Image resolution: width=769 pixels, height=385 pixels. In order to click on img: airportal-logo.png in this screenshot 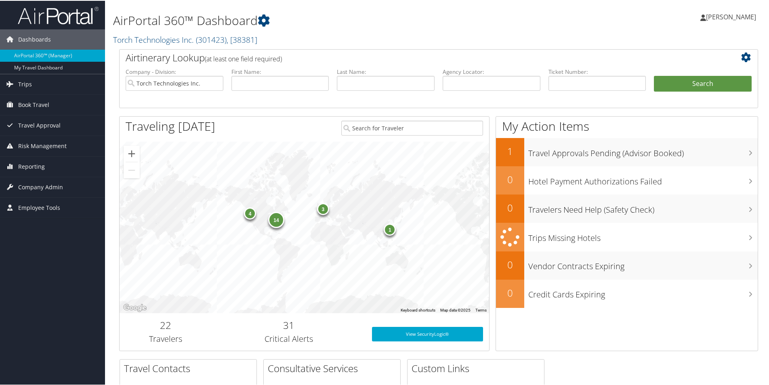, I will do `click(58, 15)`.